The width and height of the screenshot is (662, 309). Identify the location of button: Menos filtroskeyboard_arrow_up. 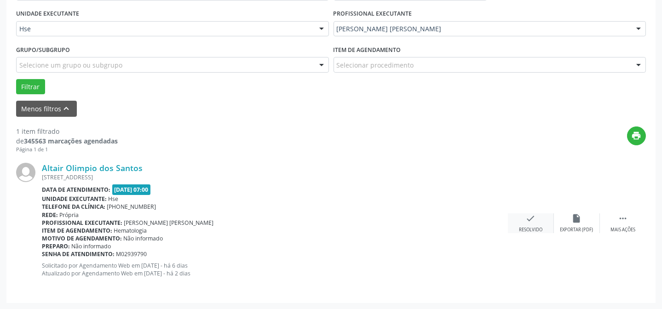
(46, 109).